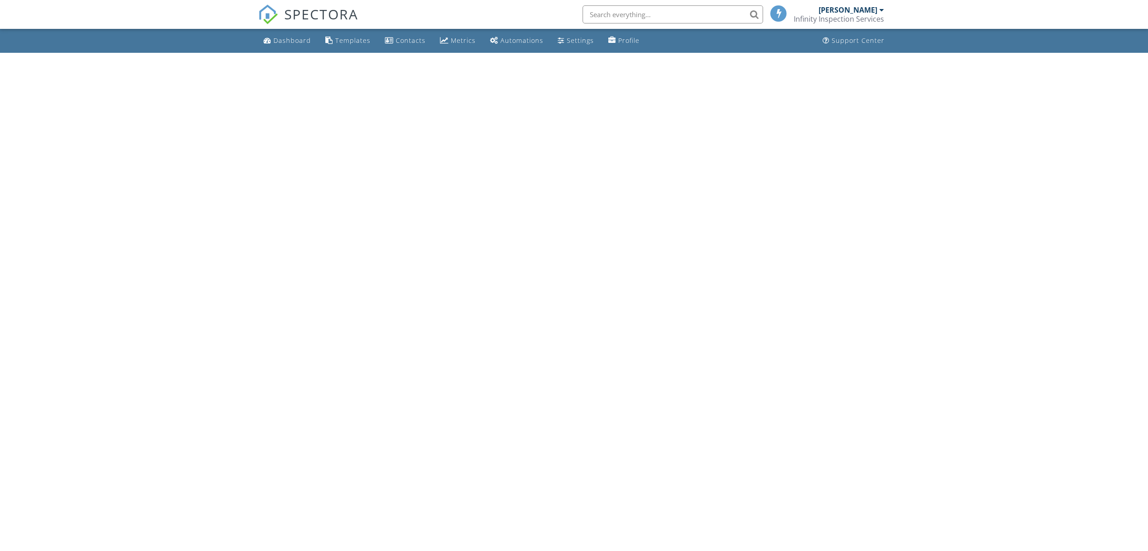 This screenshot has width=1148, height=551. I want to click on a: Templates, so click(348, 41).